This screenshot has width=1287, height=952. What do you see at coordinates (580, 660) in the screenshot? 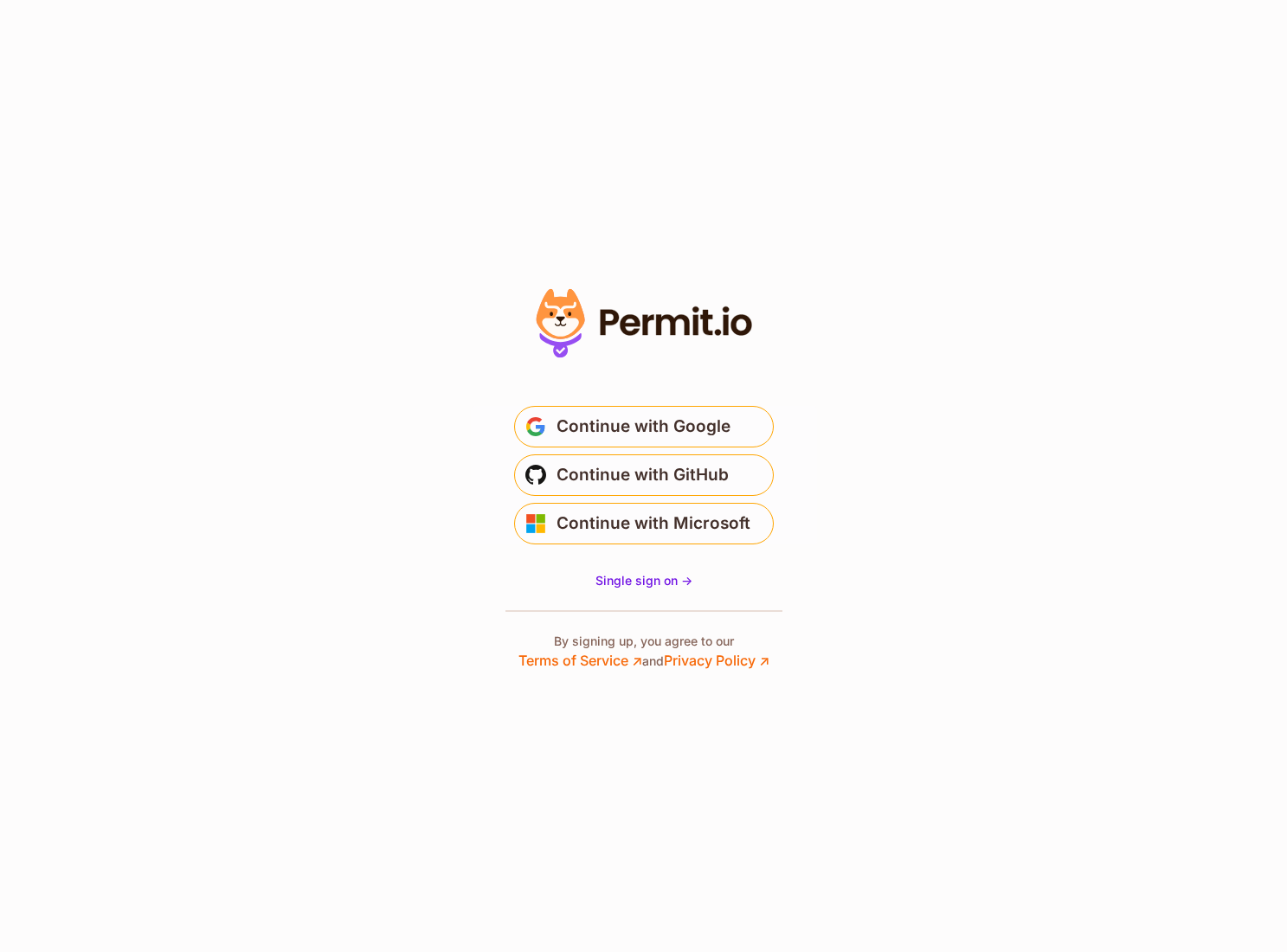
I see `a: Terms of Service ↗` at bounding box center [580, 660].